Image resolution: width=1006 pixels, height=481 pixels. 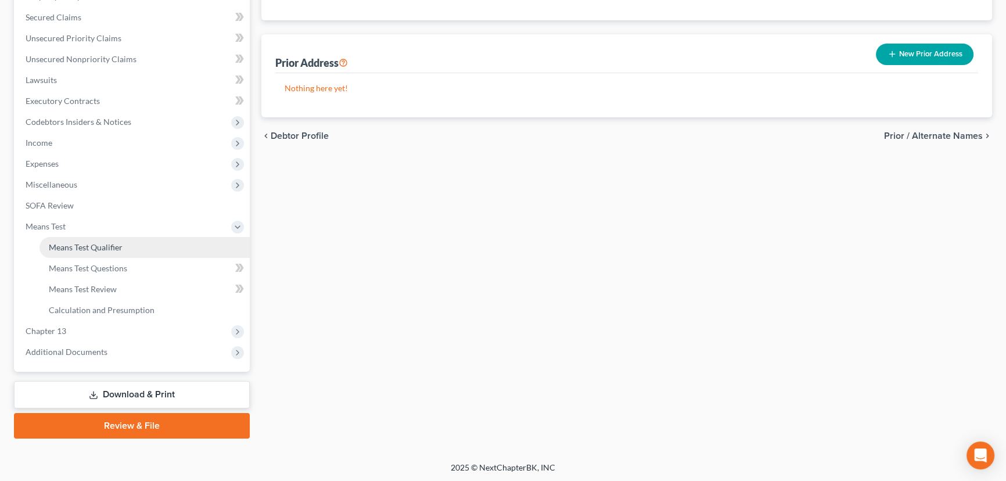 What do you see at coordinates (53, 17) in the screenshot?
I see `span: Secured Claims` at bounding box center [53, 17].